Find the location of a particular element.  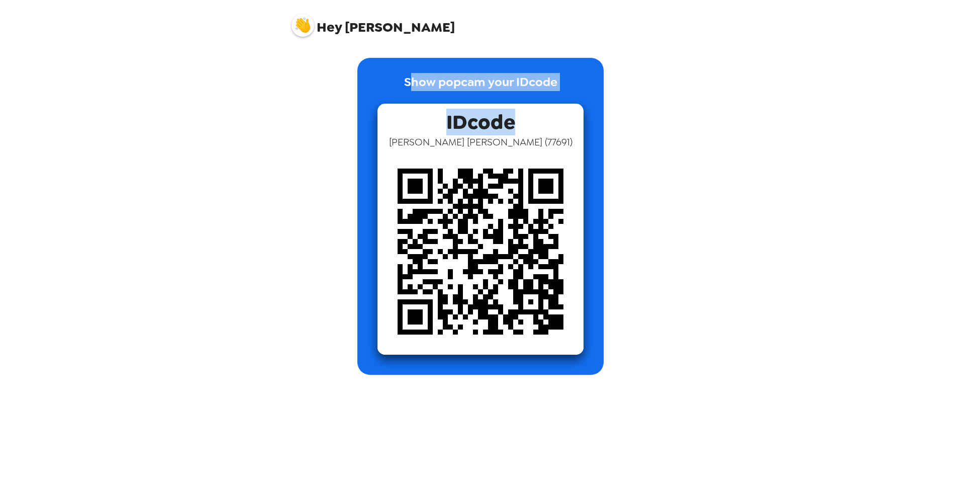

img: profile pic is located at coordinates (303, 25).